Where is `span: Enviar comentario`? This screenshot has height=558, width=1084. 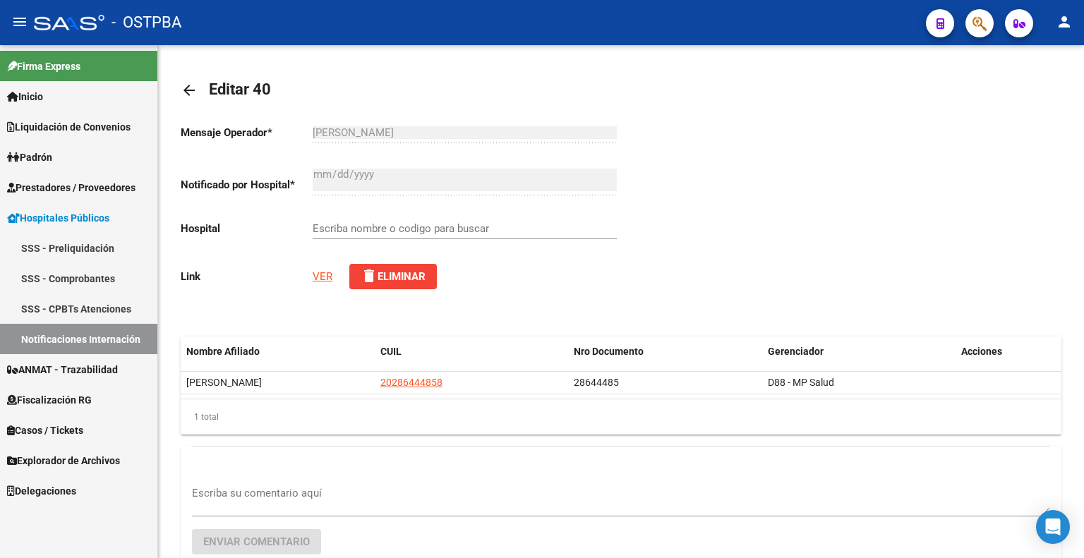 span: Enviar comentario is located at coordinates (256, 542).